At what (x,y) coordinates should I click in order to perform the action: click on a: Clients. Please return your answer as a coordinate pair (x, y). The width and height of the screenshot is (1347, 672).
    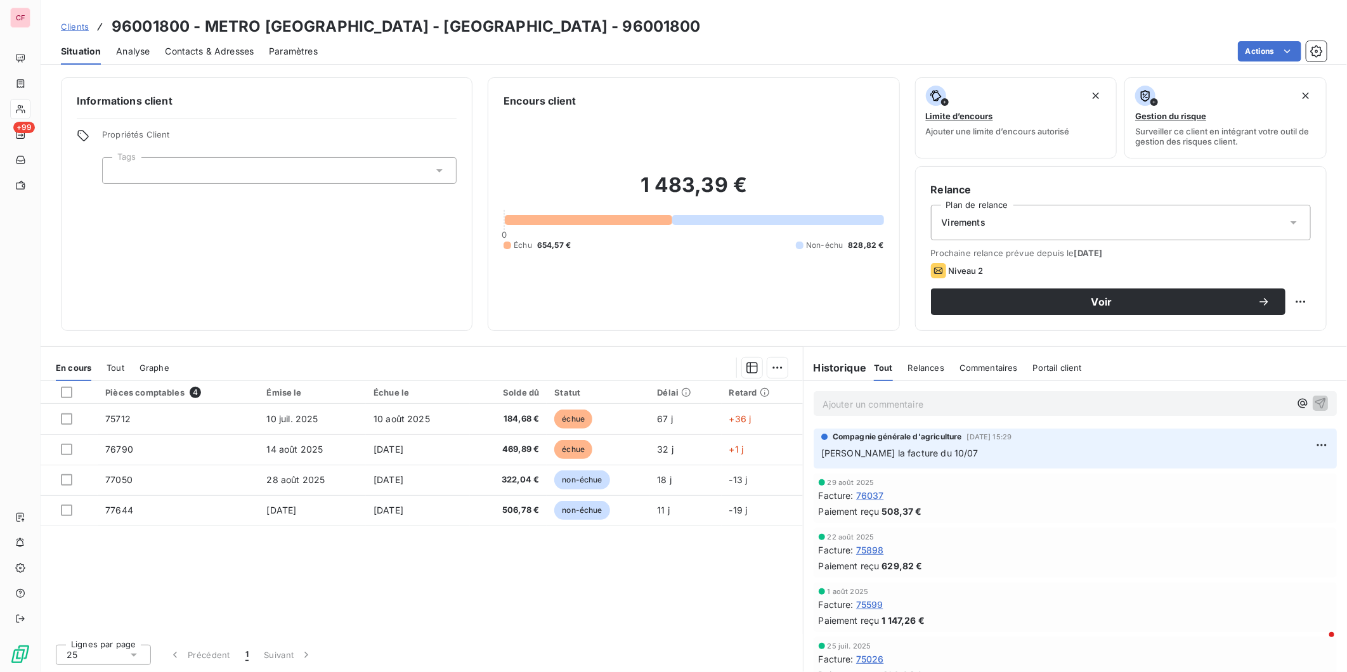
    Looking at the image, I should click on (75, 27).